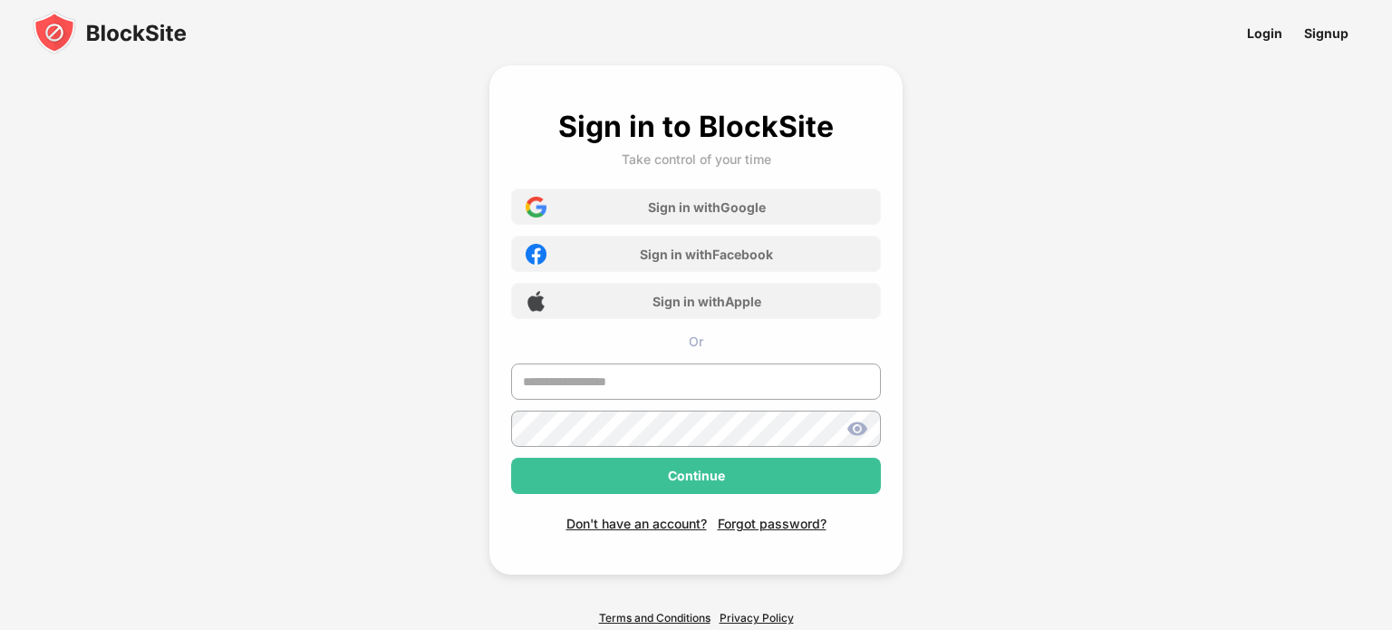  I want to click on a: Privacy Policy, so click(757, 617).